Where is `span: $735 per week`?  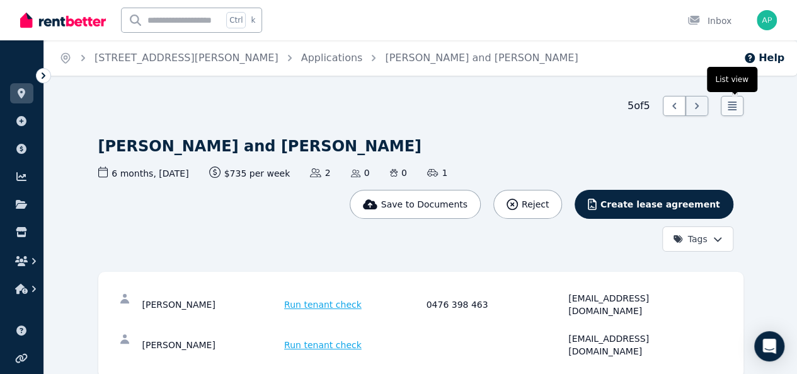
span: $735 per week is located at coordinates (249, 173).